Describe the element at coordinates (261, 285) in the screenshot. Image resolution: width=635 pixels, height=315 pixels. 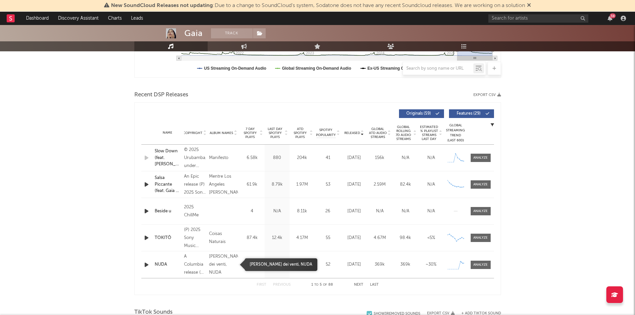
I see `button: First` at that location.